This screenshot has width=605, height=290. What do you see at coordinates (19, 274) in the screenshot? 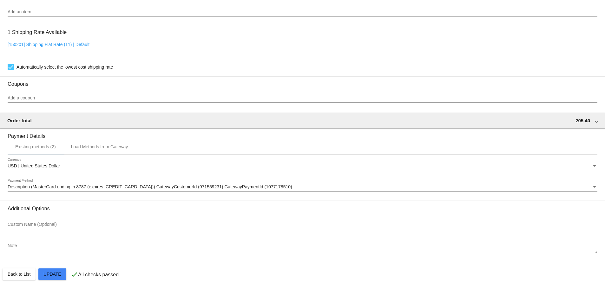
I see `span: Back to List` at bounding box center [19, 274].